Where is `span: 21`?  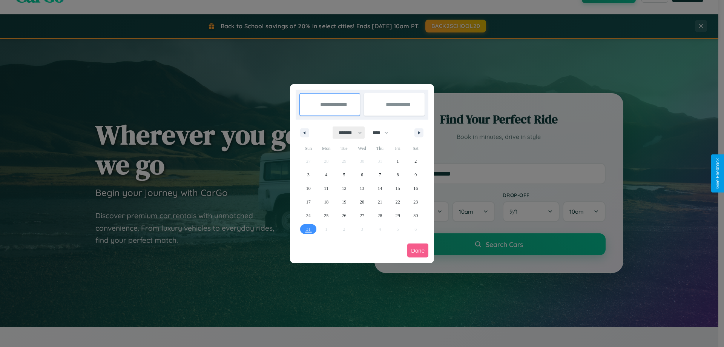
span: 21 is located at coordinates (380, 202).